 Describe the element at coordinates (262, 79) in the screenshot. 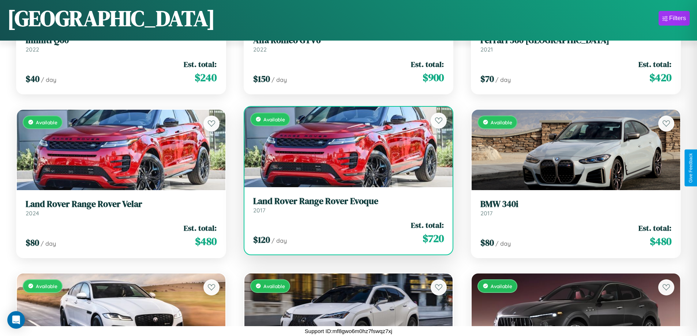

I see `span: $ 150` at that location.